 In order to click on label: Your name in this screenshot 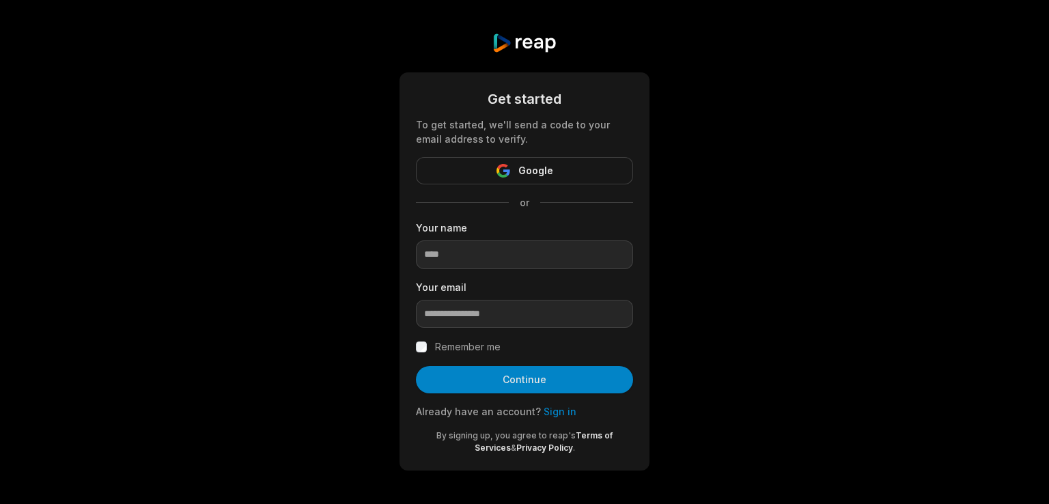, I will do `click(524, 227)`.